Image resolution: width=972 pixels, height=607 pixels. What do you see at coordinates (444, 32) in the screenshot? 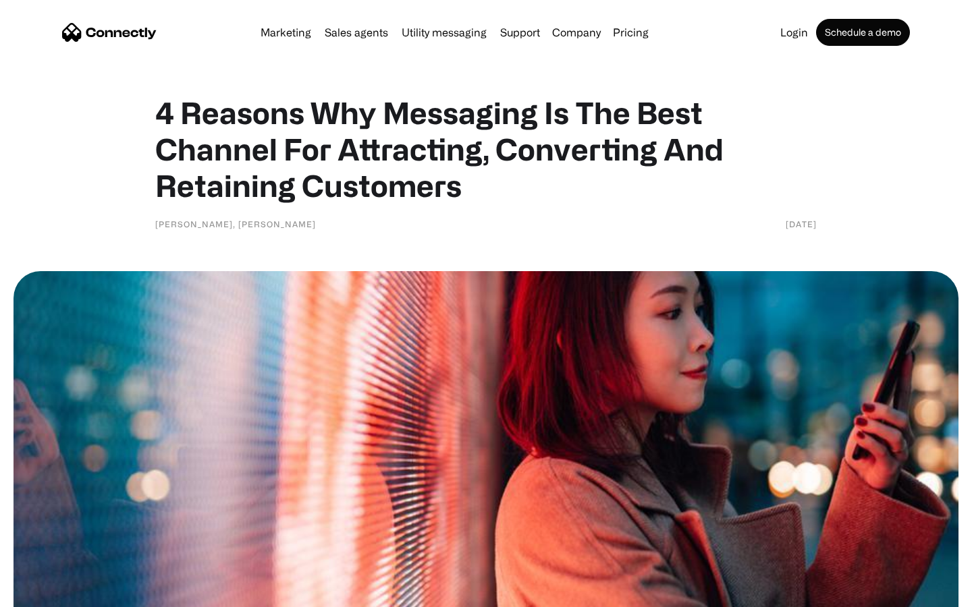
I see `a: Utility messaging` at bounding box center [444, 32].